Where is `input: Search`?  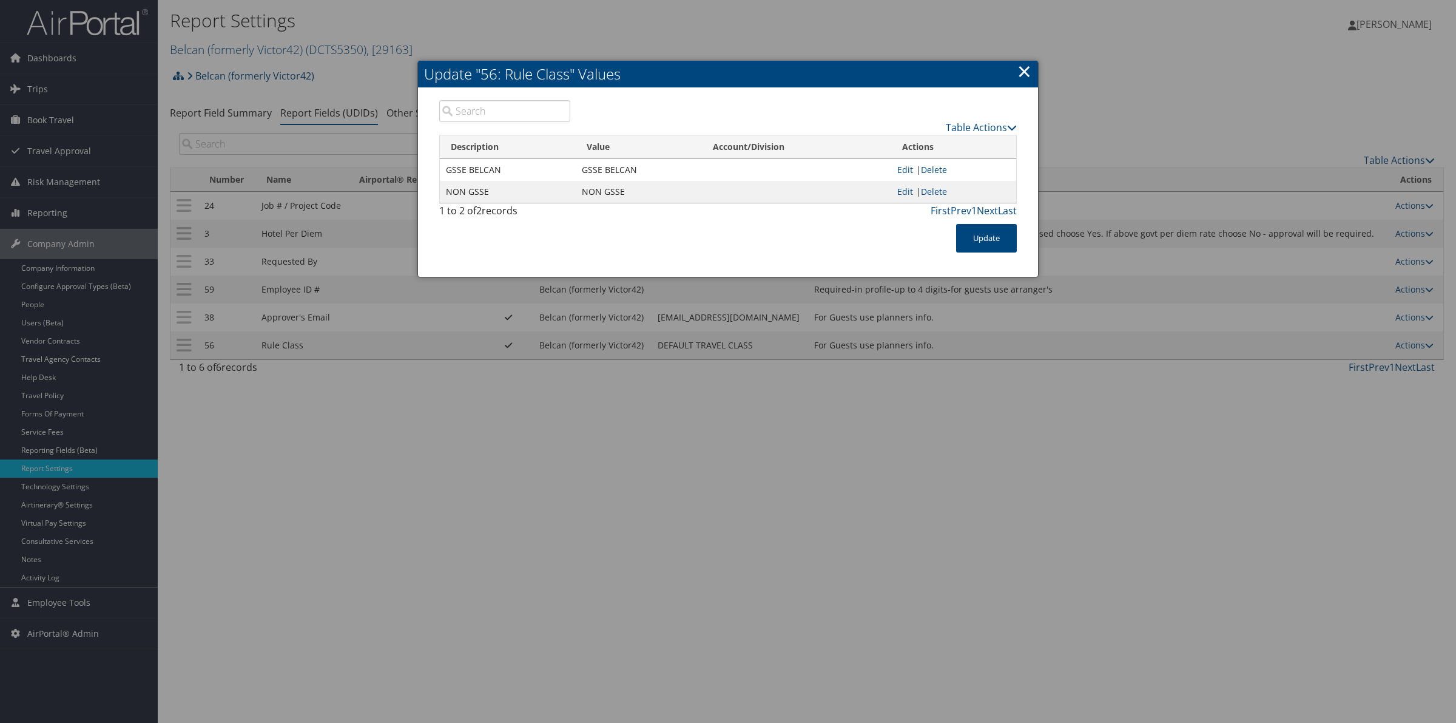
input: Search is located at coordinates (505, 111).